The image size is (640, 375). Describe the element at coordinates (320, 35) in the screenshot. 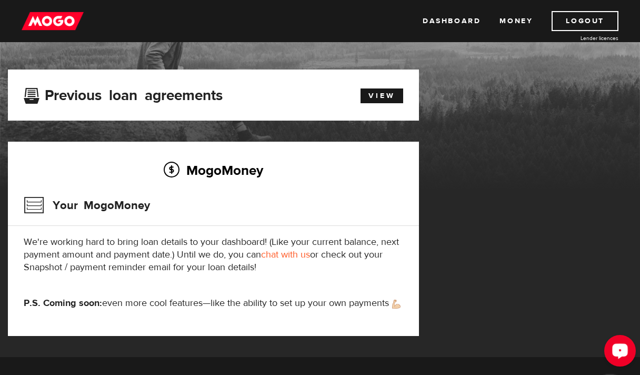

I see `h1: MogoMoney` at that location.